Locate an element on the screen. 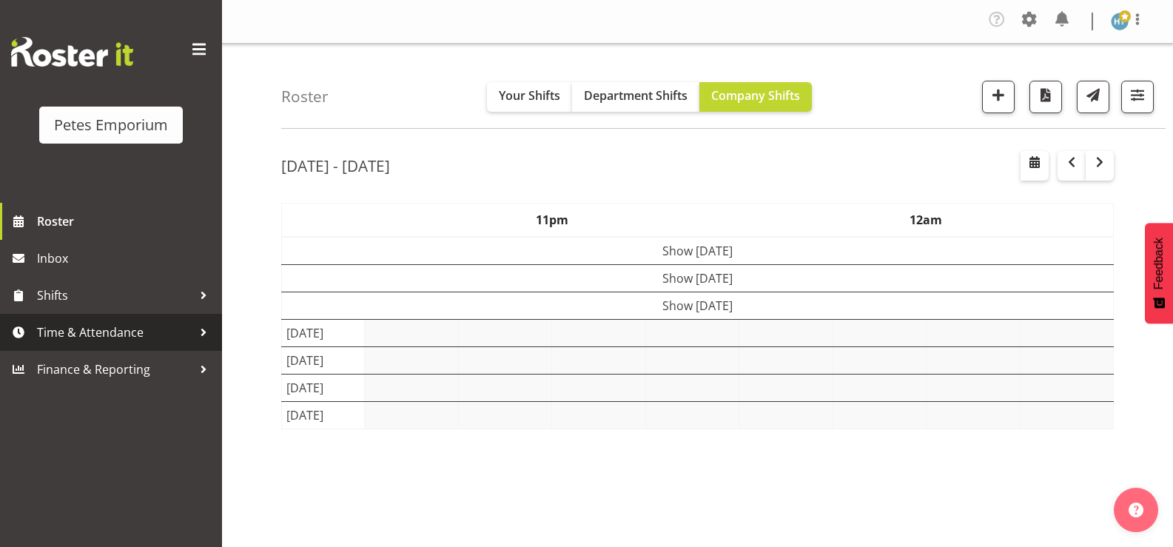 The image size is (1173, 547). img: help-xxl-2.png is located at coordinates (1136, 510).